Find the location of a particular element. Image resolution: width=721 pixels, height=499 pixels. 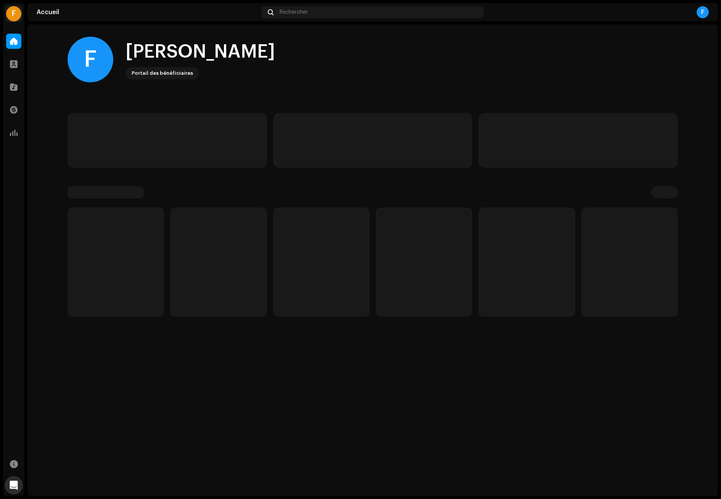

div: Portail des bénéficiaires is located at coordinates (162, 73).